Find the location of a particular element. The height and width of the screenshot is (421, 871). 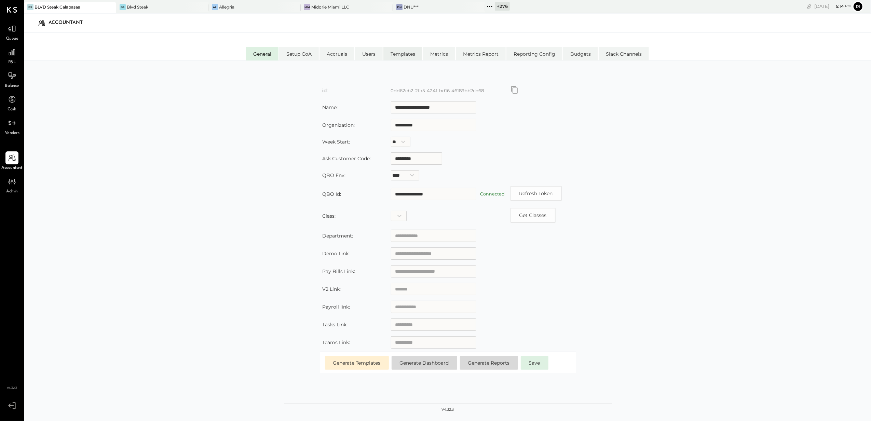

button: Generate Templates is located at coordinates (357, 363).